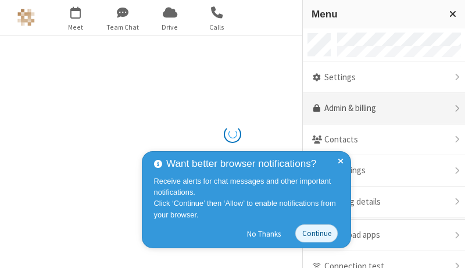 Image resolution: width=465 pixels, height=268 pixels. What do you see at coordinates (241, 164) in the screenshot?
I see `span: Want better browser notifications?` at bounding box center [241, 164].